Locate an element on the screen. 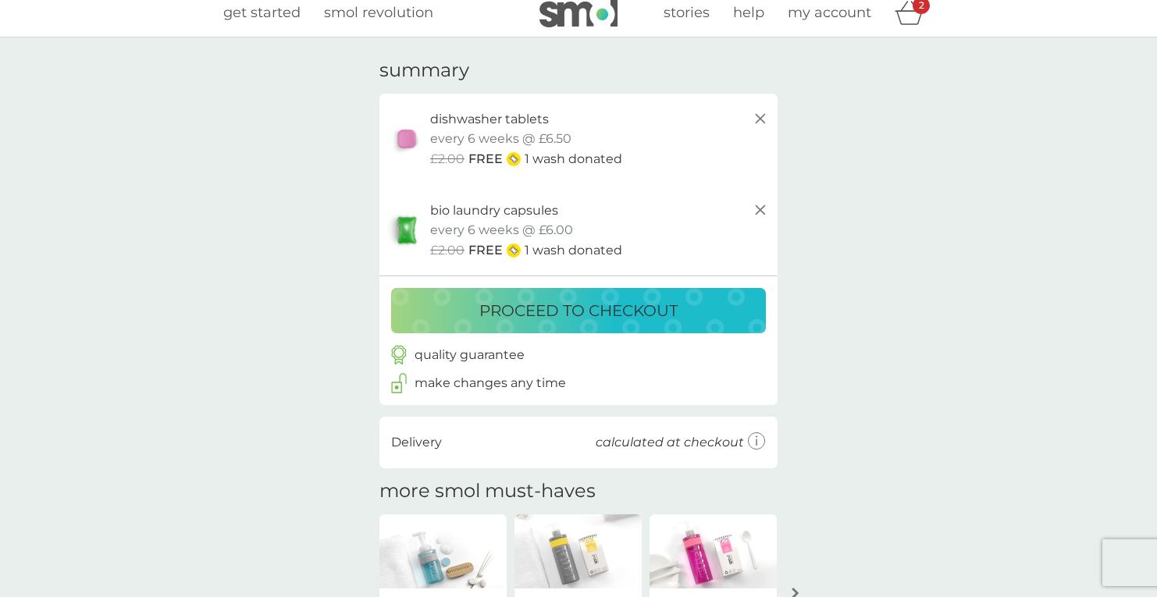 This screenshot has width=1157, height=597. span: stories is located at coordinates (686, 12).